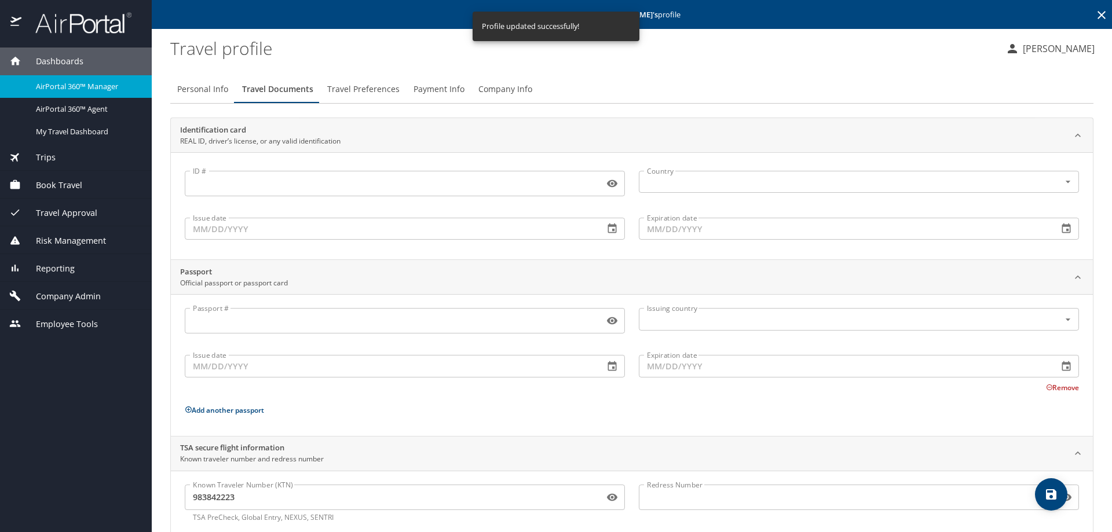 The width and height of the screenshot is (1112, 532). What do you see at coordinates (439, 89) in the screenshot?
I see `span: Payment Info` at bounding box center [439, 89].